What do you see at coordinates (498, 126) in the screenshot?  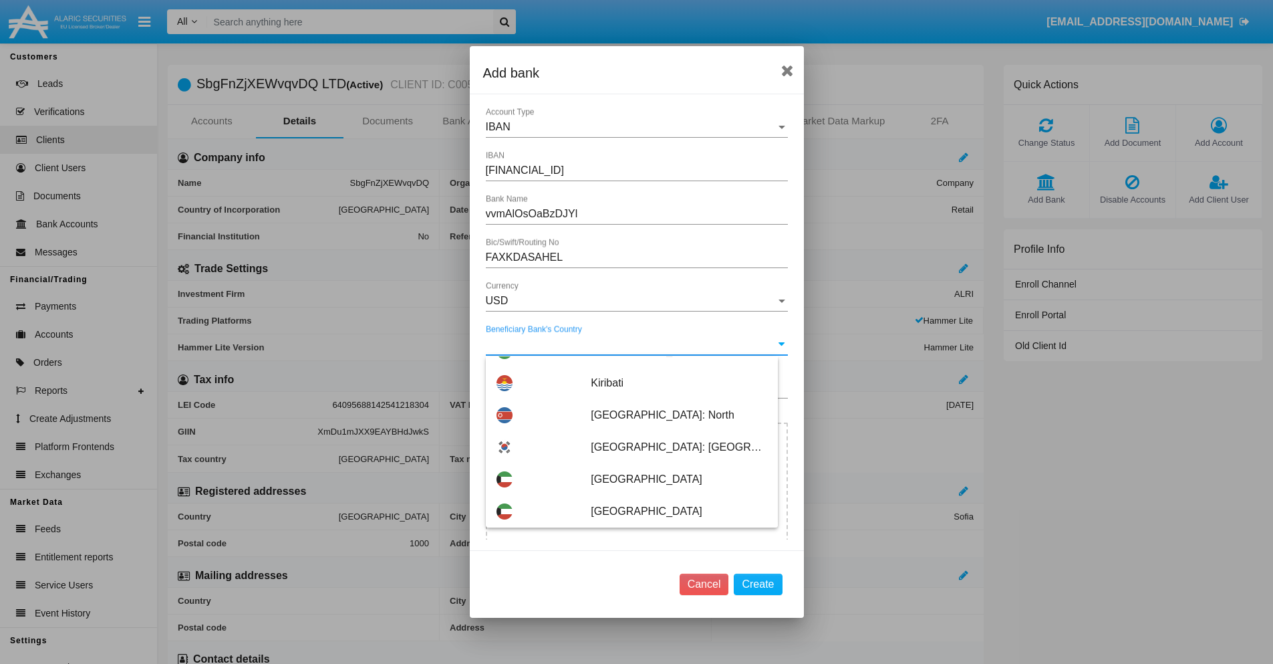 I see `span: IBAN` at bounding box center [498, 126].